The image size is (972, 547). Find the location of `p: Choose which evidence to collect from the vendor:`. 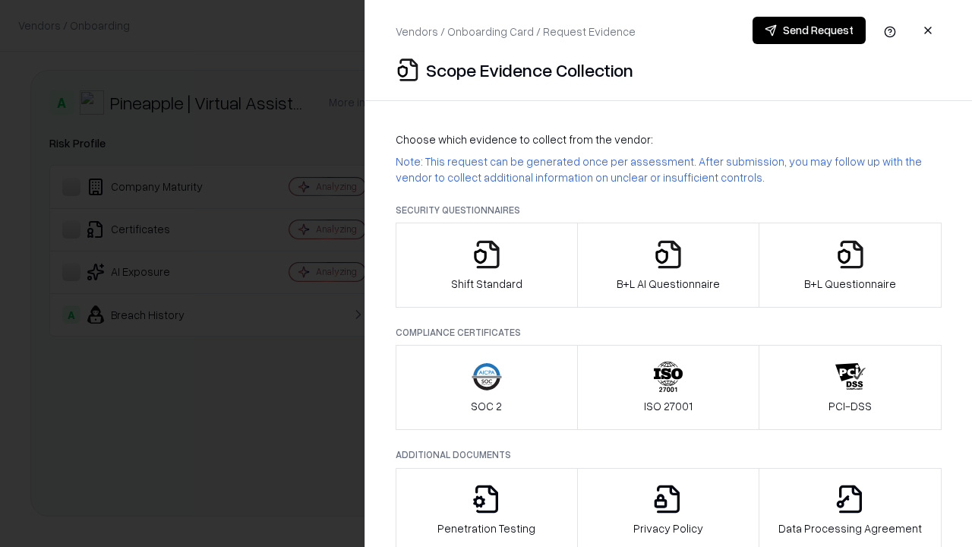

p: Choose which evidence to collect from the vendor: is located at coordinates (668, 139).